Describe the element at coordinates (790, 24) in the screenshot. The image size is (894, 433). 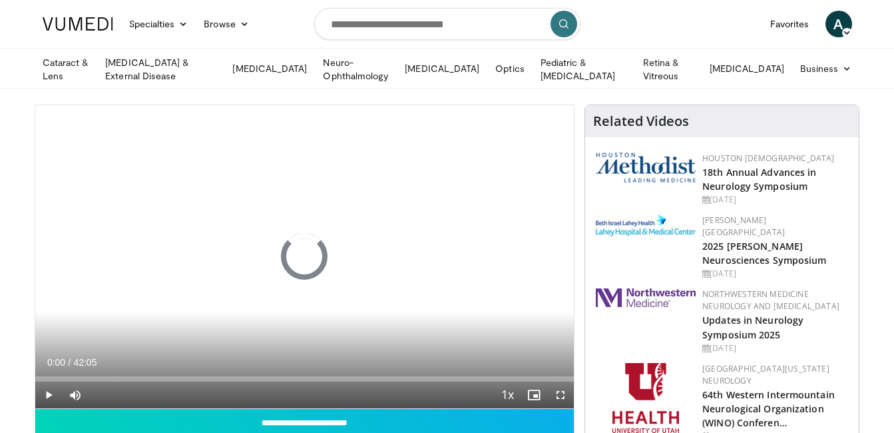
I see `a: Favorites` at that location.